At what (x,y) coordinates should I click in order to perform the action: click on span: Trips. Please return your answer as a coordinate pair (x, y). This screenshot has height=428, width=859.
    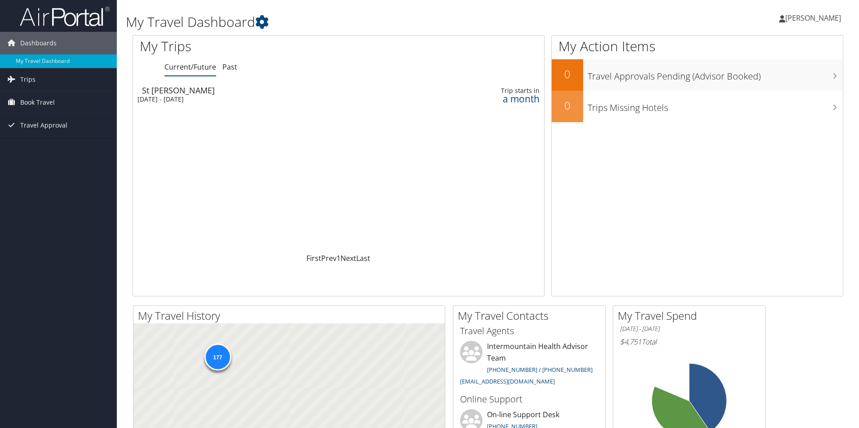
    Looking at the image, I should click on (28, 80).